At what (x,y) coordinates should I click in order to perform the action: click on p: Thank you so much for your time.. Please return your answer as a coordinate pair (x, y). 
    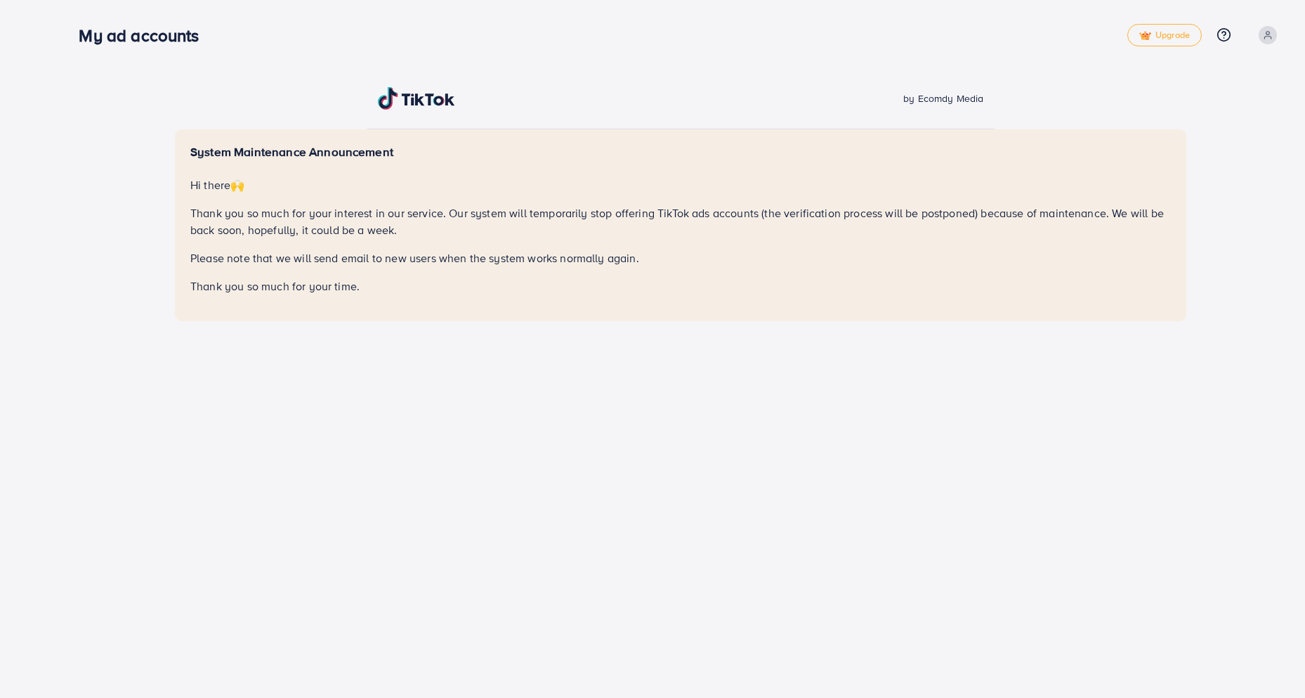
    Looking at the image, I should click on (681, 286).